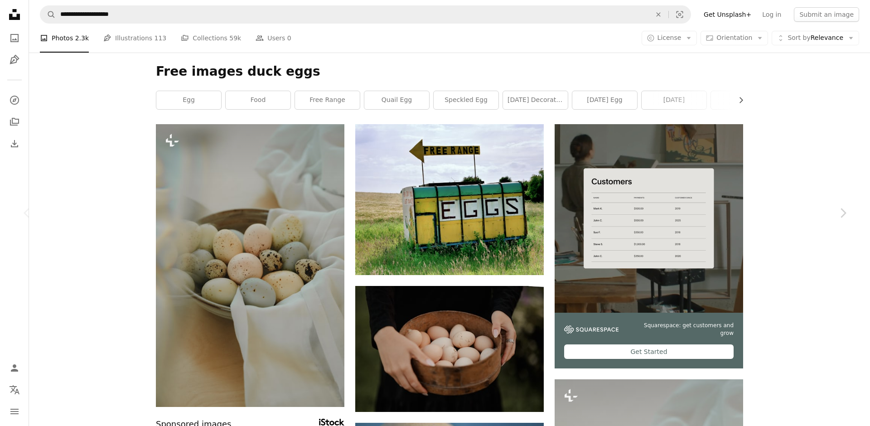 The image size is (870, 426). Describe the element at coordinates (738, 100) in the screenshot. I see `button: scroll list to the right` at that location.